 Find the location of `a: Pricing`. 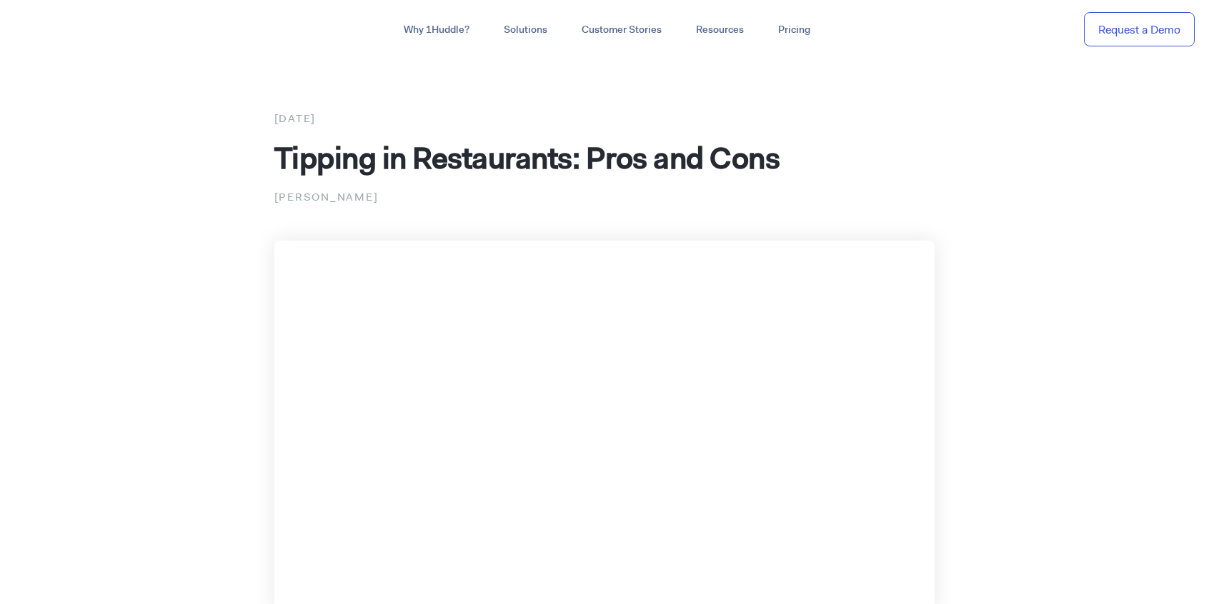

a: Pricing is located at coordinates (794, 30).